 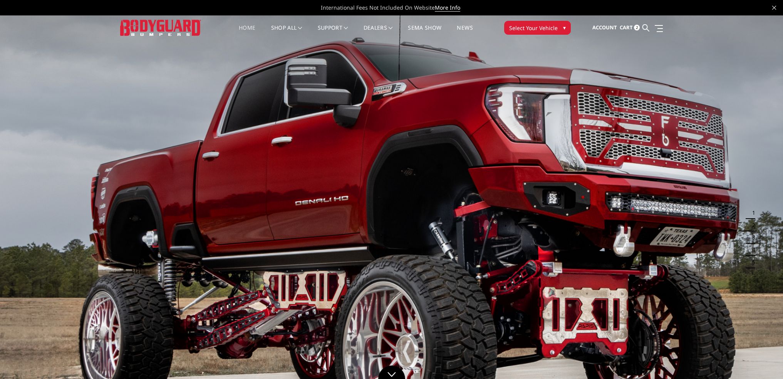 I want to click on span: 2, so click(x=637, y=27).